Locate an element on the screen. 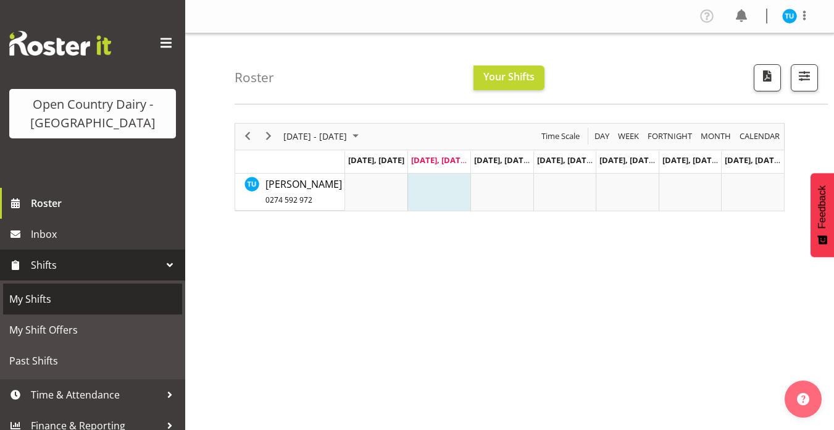 The height and width of the screenshot is (430, 834). img: help-xxl-2.png is located at coordinates (804, 399).